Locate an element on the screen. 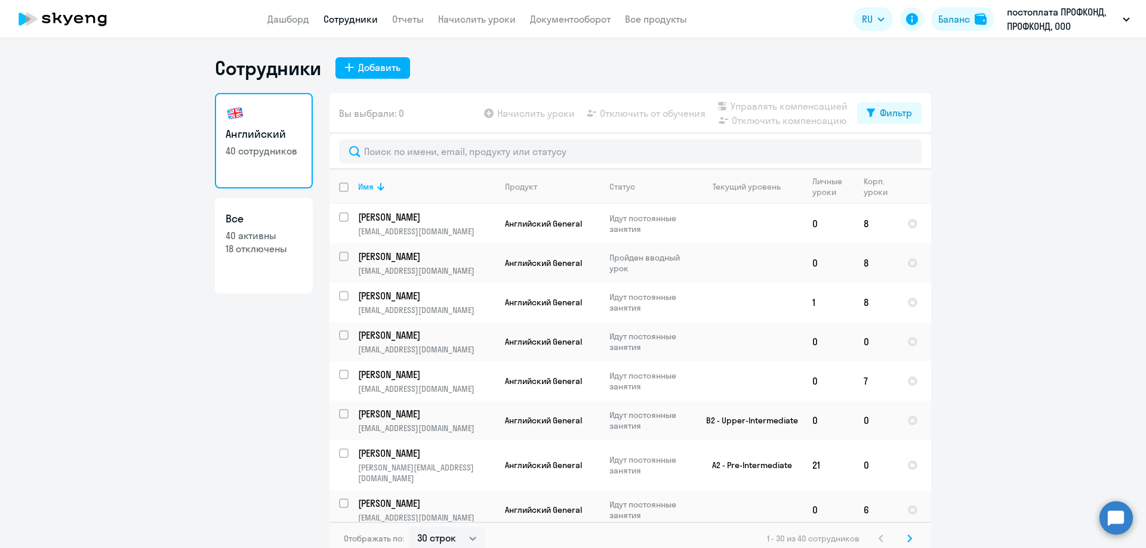 The image size is (1146, 548). input: Поиск по имени, email, продукту или статусу is located at coordinates (630, 152).